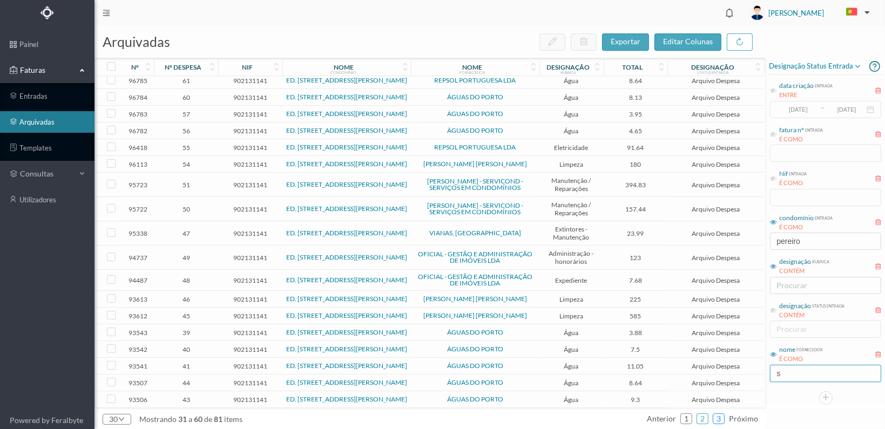 The image size is (885, 429). I want to click on span: 11.05, so click(636, 366).